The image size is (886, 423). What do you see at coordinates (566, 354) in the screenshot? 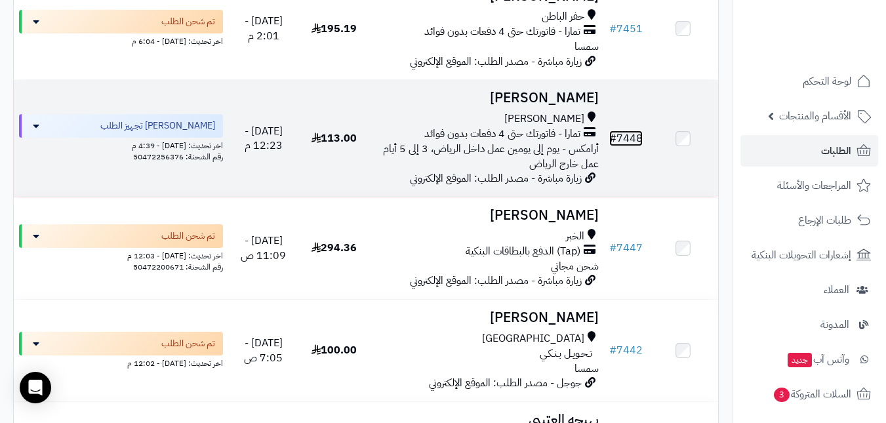
I see `span: تـحـويـل بـنـكـي` at bounding box center [566, 354].